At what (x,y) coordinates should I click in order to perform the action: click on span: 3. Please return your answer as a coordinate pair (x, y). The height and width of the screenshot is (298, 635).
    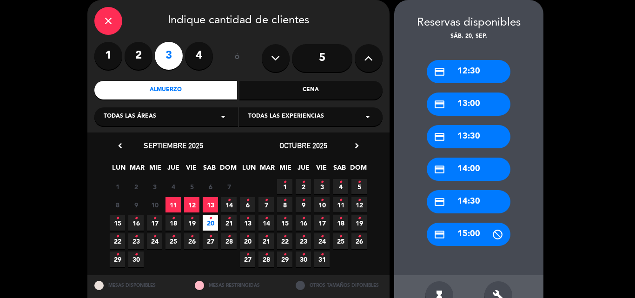
    Looking at the image, I should click on (154, 186).